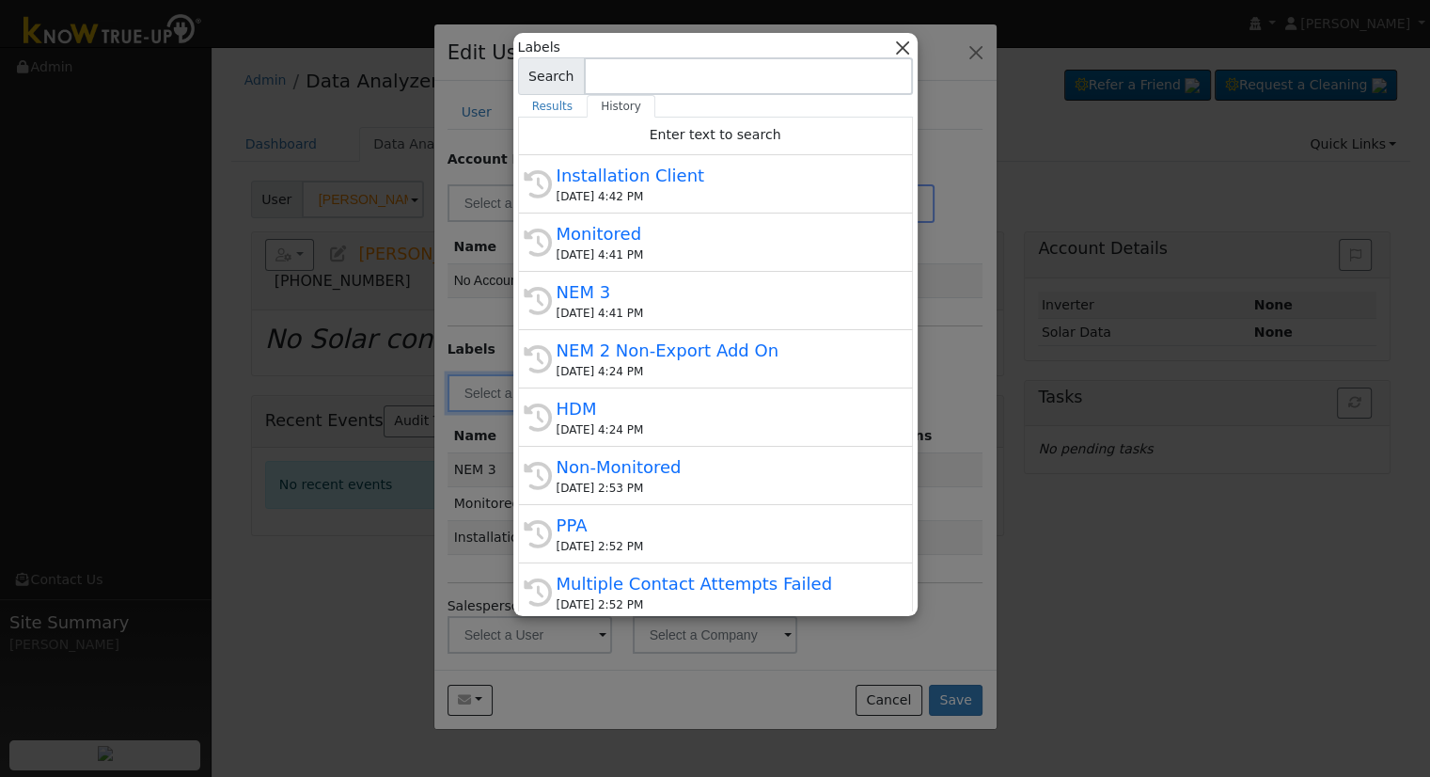  I want to click on div: Installation Client, so click(724, 175).